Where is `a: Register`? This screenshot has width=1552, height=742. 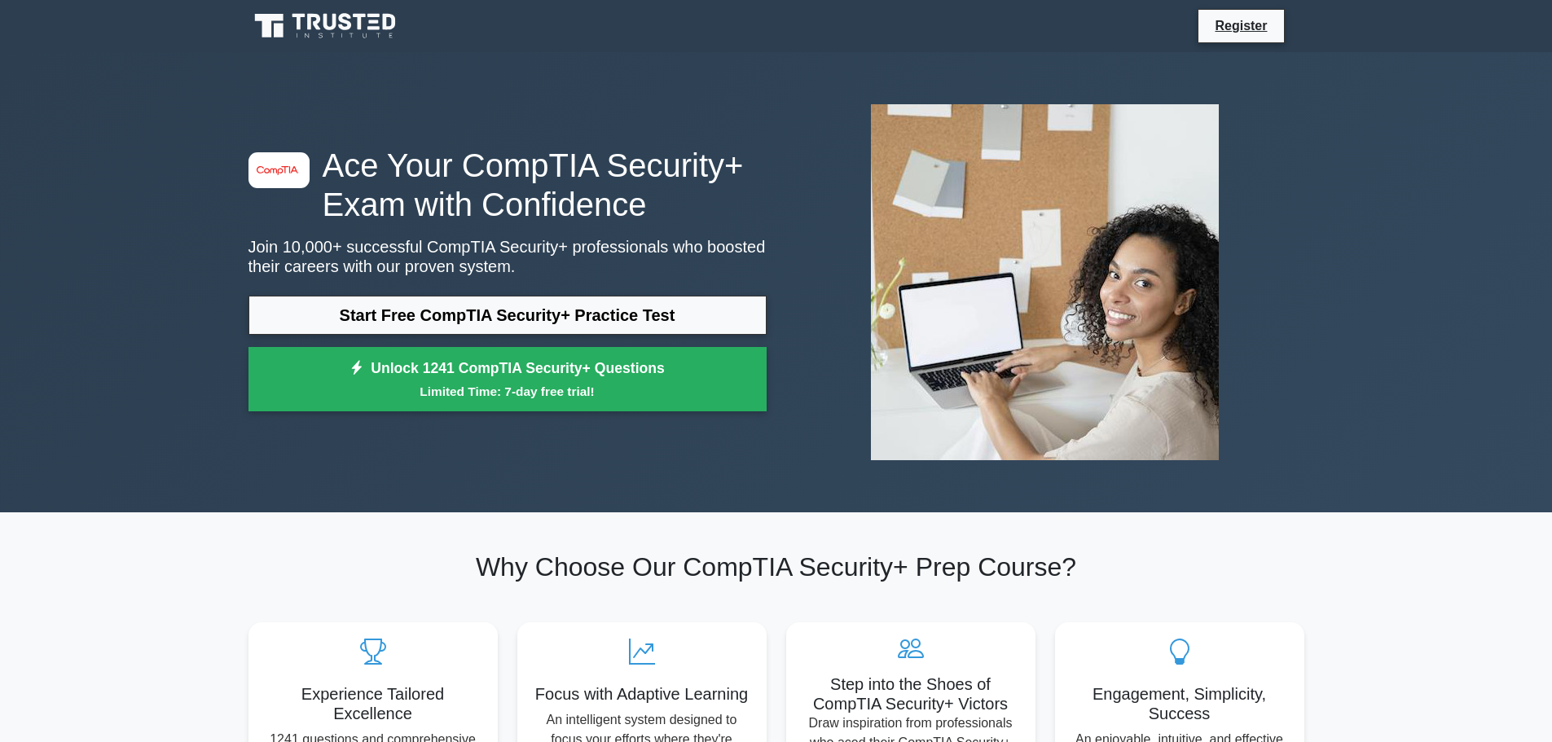
a: Register is located at coordinates (1241, 25).